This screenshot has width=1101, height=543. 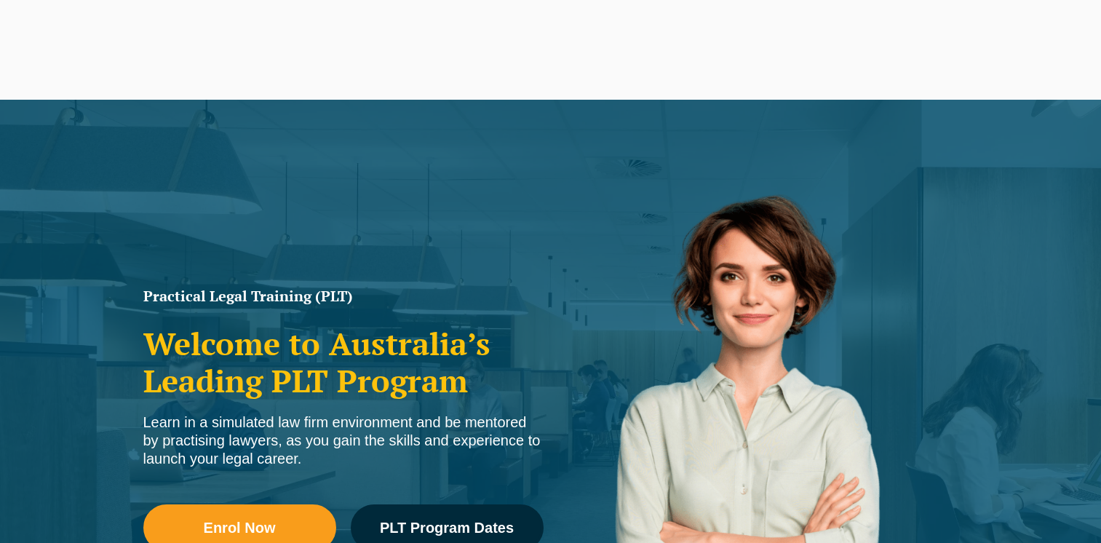 What do you see at coordinates (447, 528) in the screenshot?
I see `span: PLT Program Dates` at bounding box center [447, 528].